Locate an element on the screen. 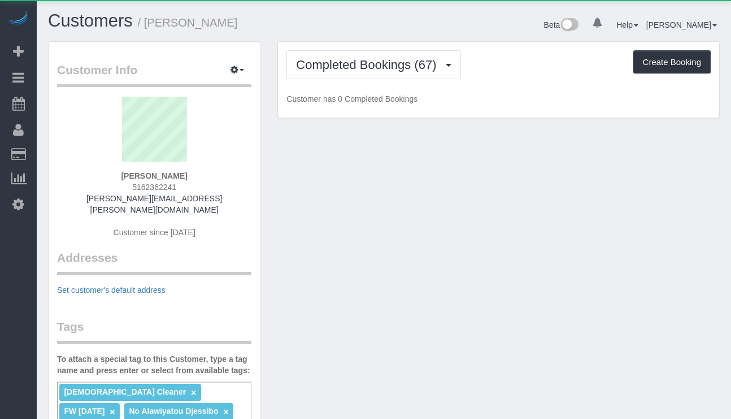 The height and width of the screenshot is (419, 731). a: Set customer's default address is located at coordinates (111, 290).